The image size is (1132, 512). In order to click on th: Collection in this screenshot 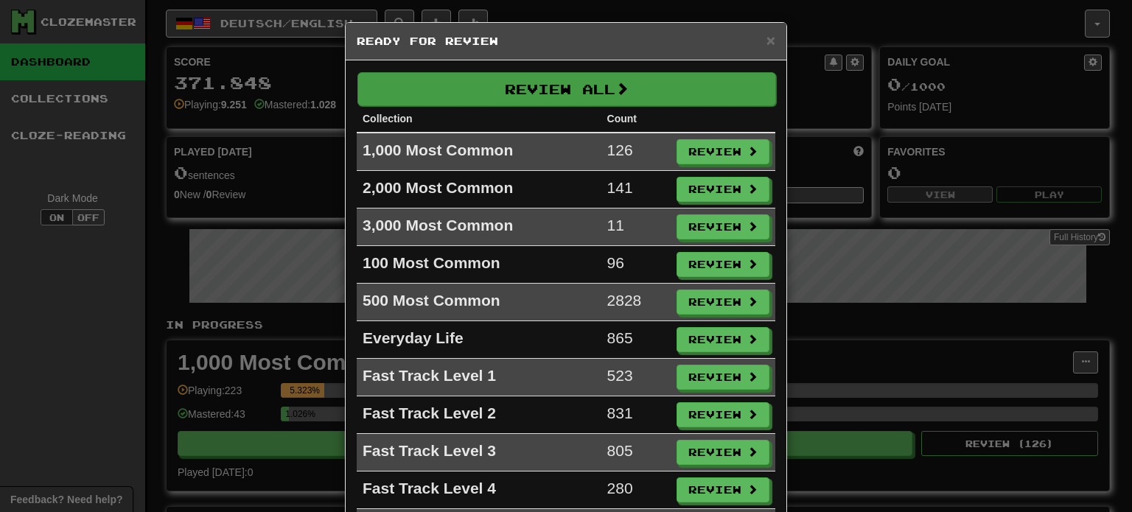, I will do `click(479, 119)`.